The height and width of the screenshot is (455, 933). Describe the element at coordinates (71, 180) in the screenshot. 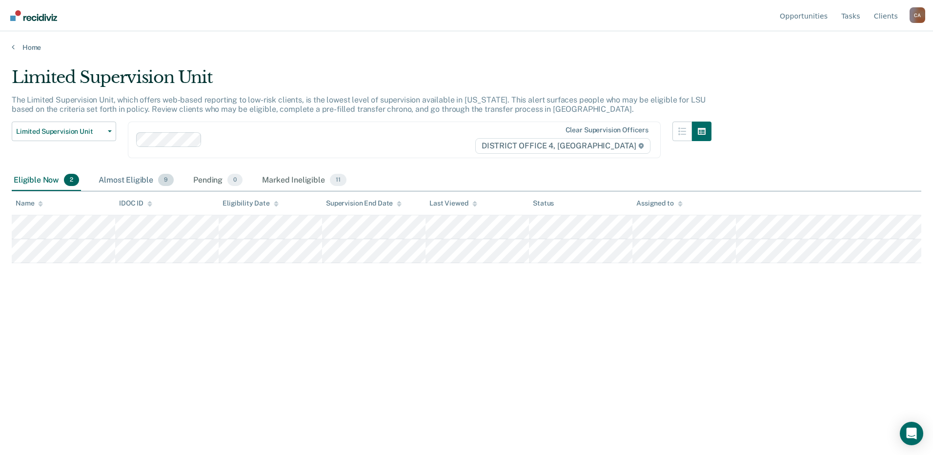

I see `span: 2` at that location.